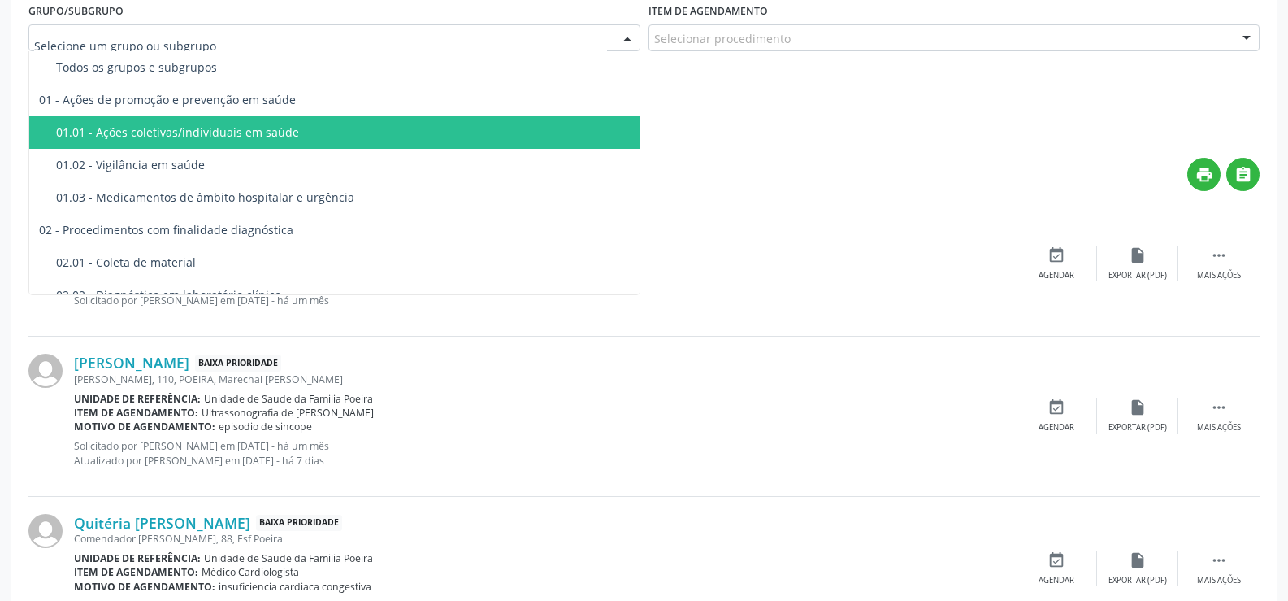 The image size is (1288, 601). What do you see at coordinates (343, 132) in the screenshot?
I see `div: 01.01 - Ações coletivas/individuais em saúde` at bounding box center [343, 132].